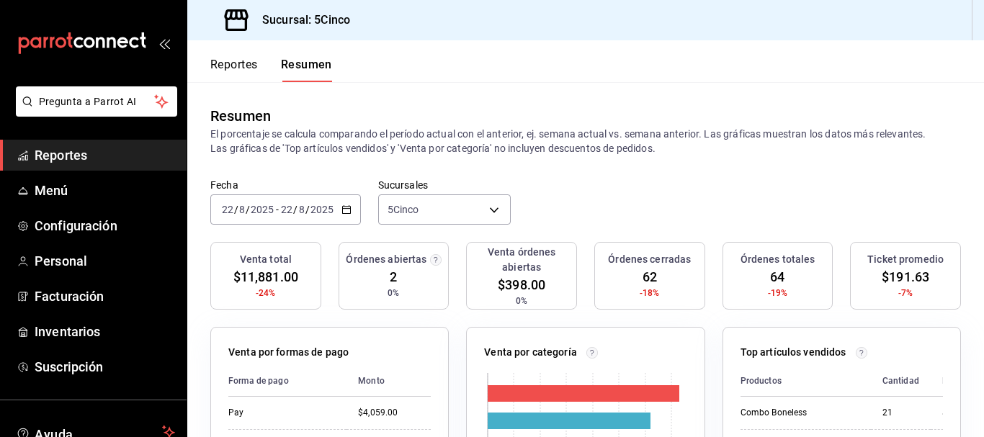 The image size is (984, 437). Describe the element at coordinates (900, 381) in the screenshot. I see `th: Cantidad` at that location.